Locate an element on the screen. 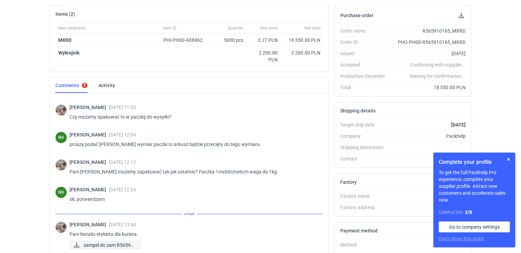 This screenshot has width=521, height=253. p: Pani Natalio etykieta dla kuriera. is located at coordinates (193, 234).